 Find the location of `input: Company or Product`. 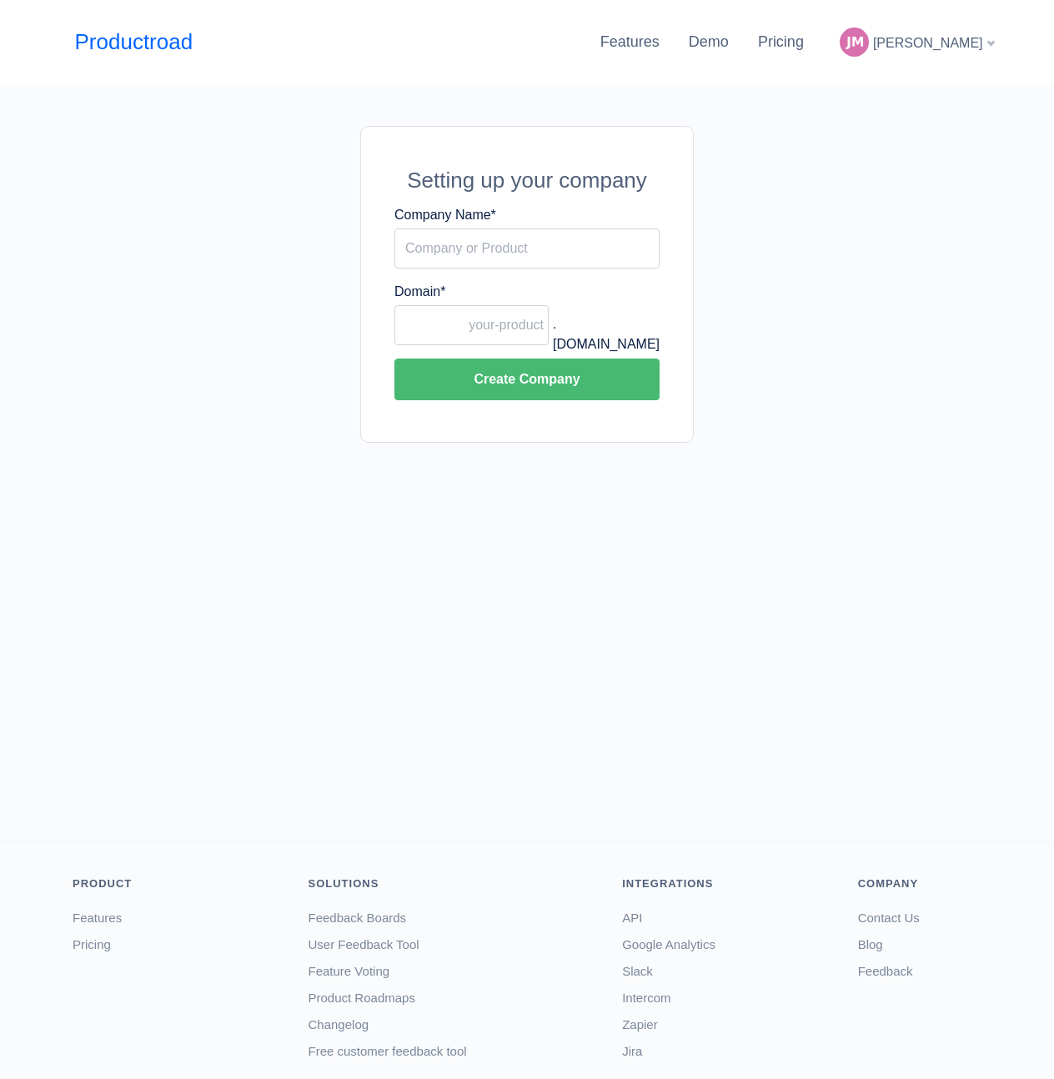

input: Company or Product is located at coordinates (527, 249).